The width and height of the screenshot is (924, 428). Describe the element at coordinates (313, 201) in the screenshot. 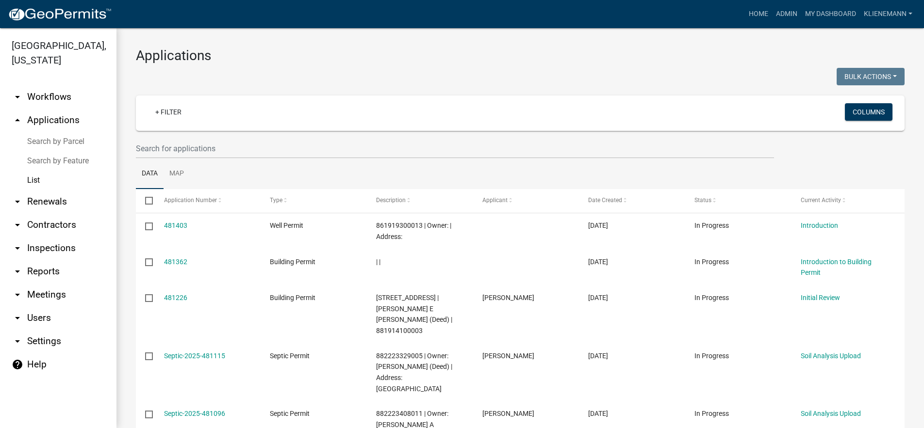

I see `datatable-header-cell: Type` at that location.